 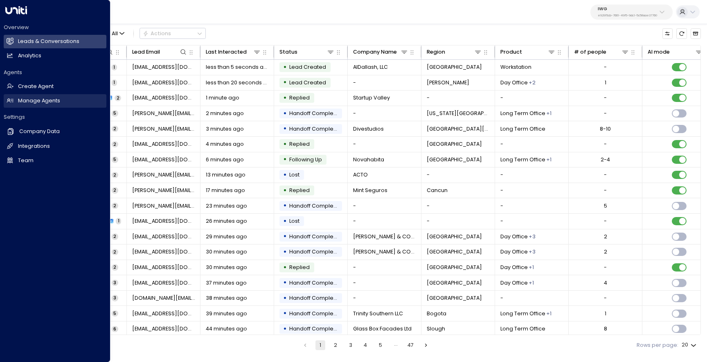 I want to click on div: Last Interacted, so click(x=234, y=52).